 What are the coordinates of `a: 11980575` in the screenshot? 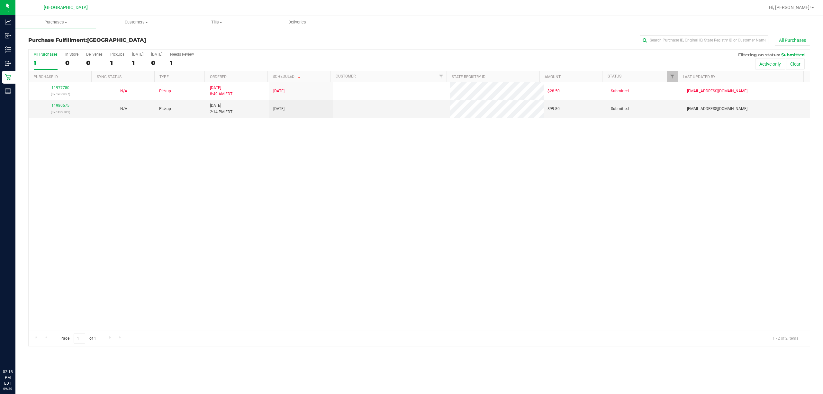 It's located at (60, 105).